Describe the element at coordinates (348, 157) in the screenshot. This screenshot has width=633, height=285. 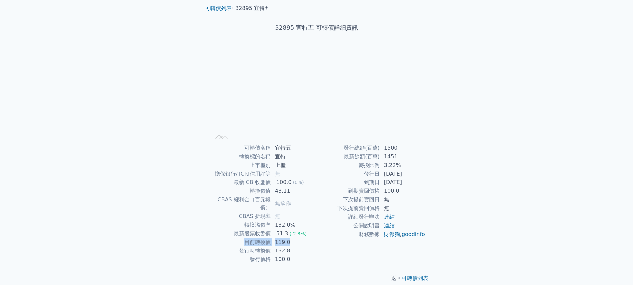
I see `td: 最新餘額(百萬)` at that location.